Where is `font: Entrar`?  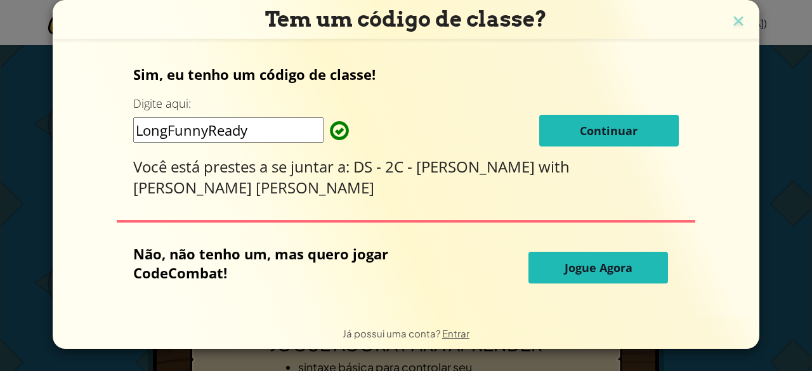
font: Entrar is located at coordinates (455, 333).